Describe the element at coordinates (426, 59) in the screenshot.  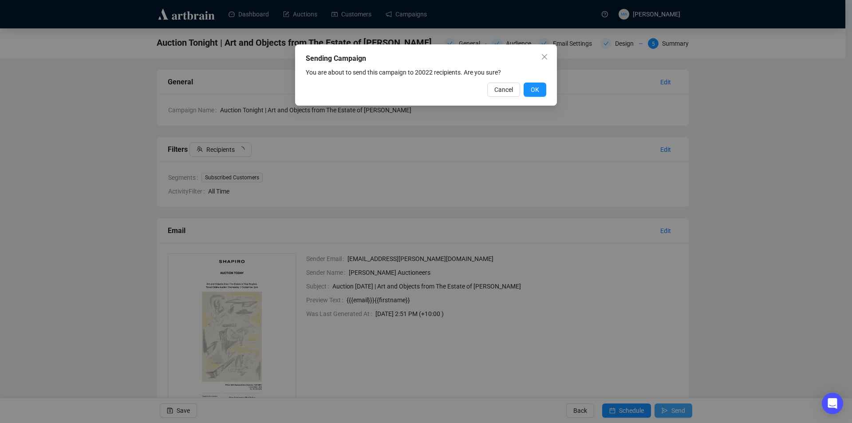
I see `div: Sending Campaign` at that location.